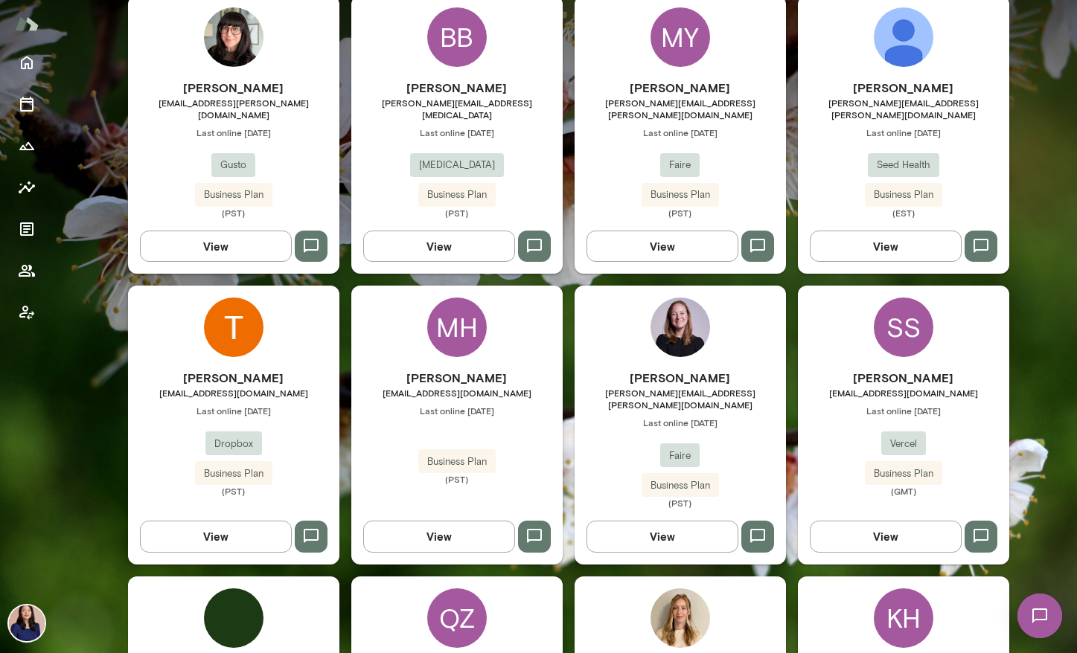  Describe the element at coordinates (457, 618) in the screenshot. I see `div: QZ` at that location.